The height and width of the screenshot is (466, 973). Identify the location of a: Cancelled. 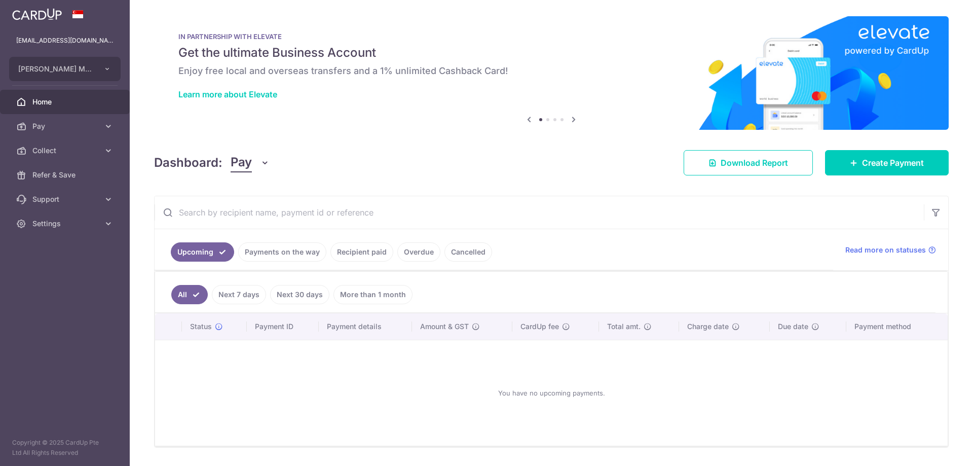
(468, 252).